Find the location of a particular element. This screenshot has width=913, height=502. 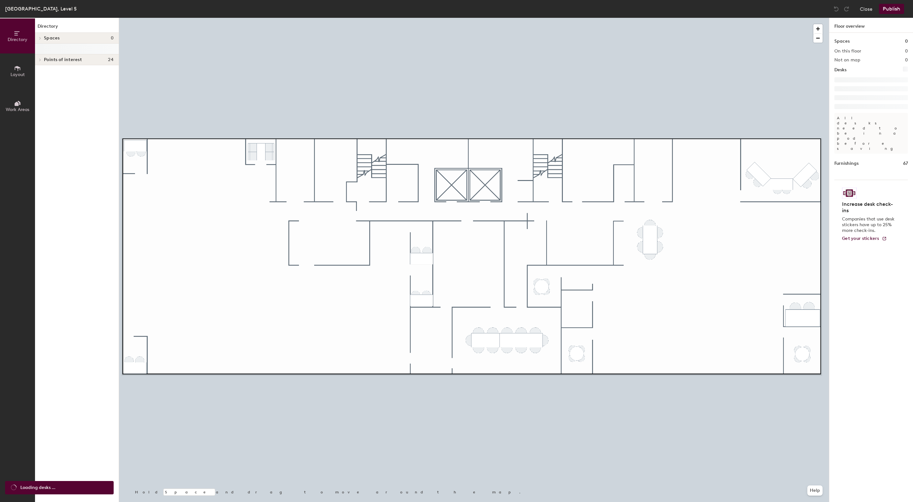

span: Spaces is located at coordinates (52, 38).